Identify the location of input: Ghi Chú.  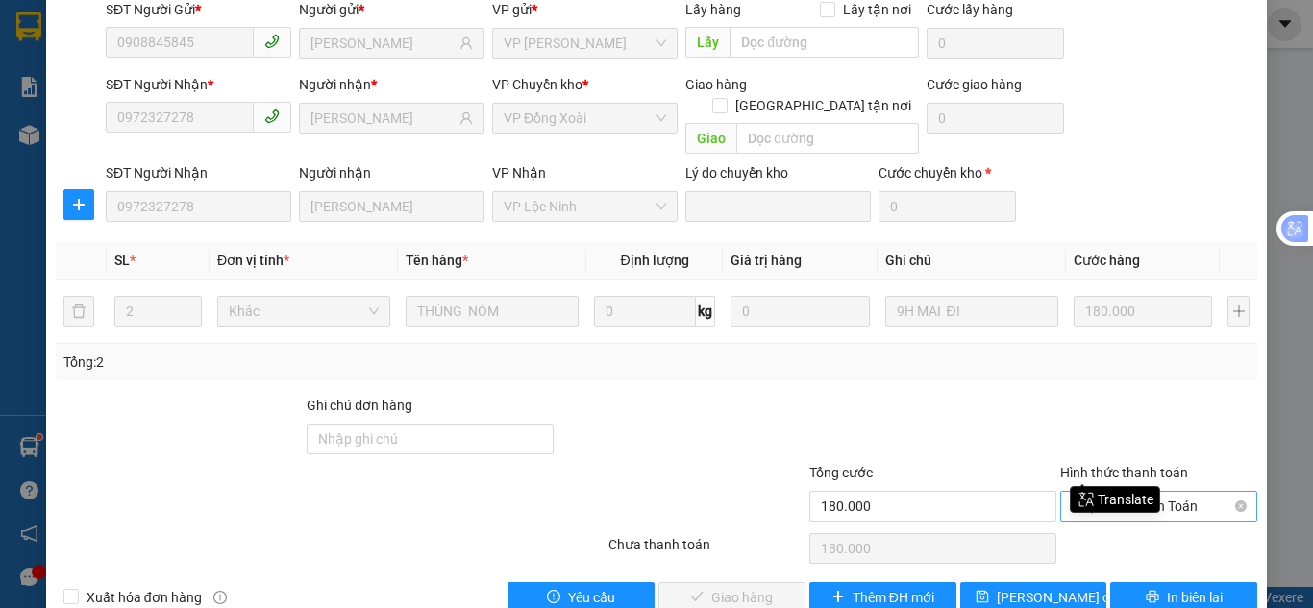
(972, 311).